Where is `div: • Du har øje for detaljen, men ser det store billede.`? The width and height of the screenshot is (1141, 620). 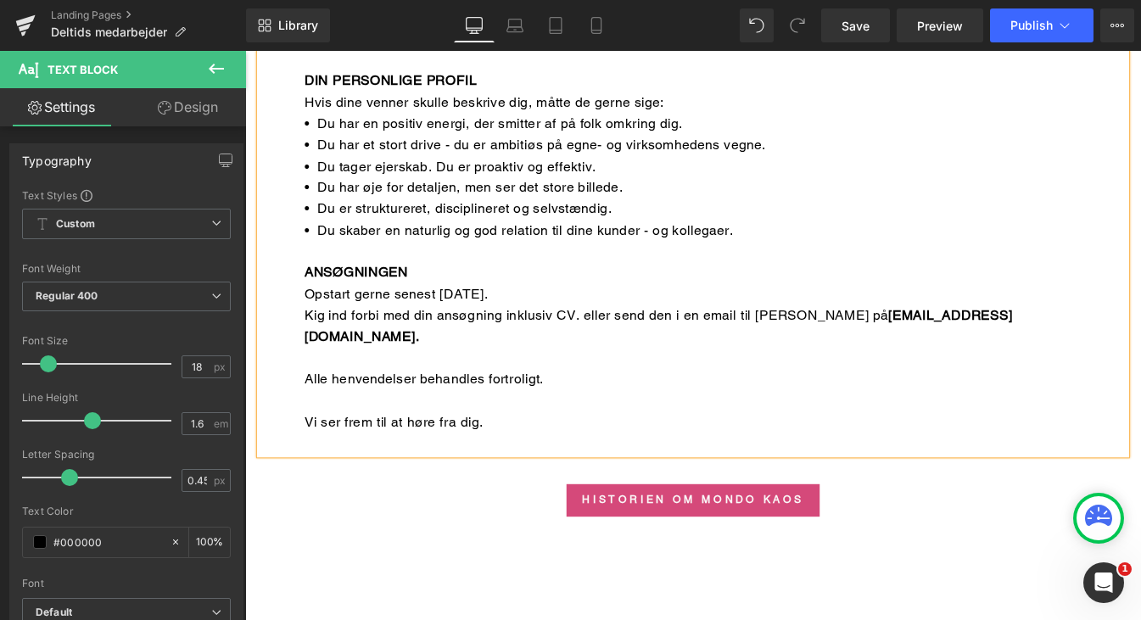
div: • Du har øje for detaljen, men ser det store billede. is located at coordinates (513, 156).